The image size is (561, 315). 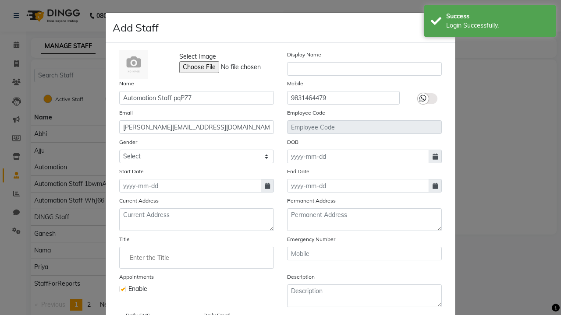 I want to click on label: Title, so click(x=124, y=240).